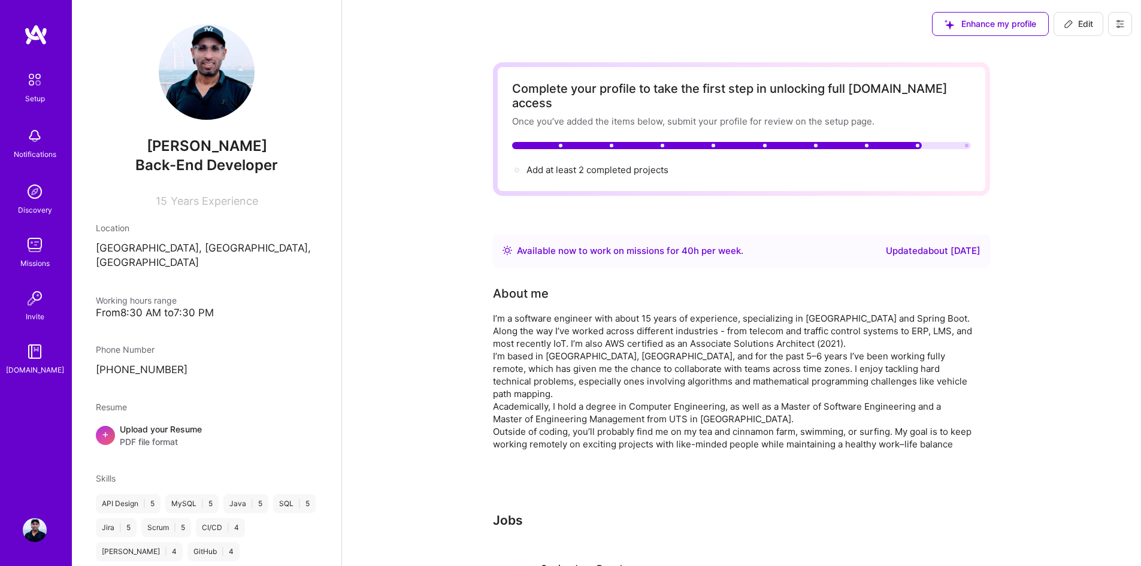 This screenshot has height=566, width=1141. What do you see at coordinates (35, 192) in the screenshot?
I see `img: discovery` at bounding box center [35, 192].